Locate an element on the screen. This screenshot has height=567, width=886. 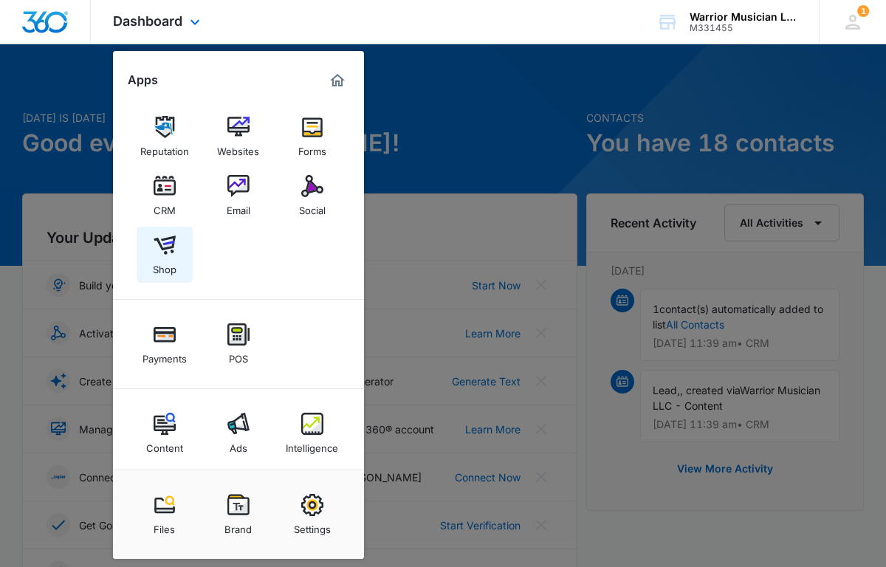
div: Payments is located at coordinates (165, 355).